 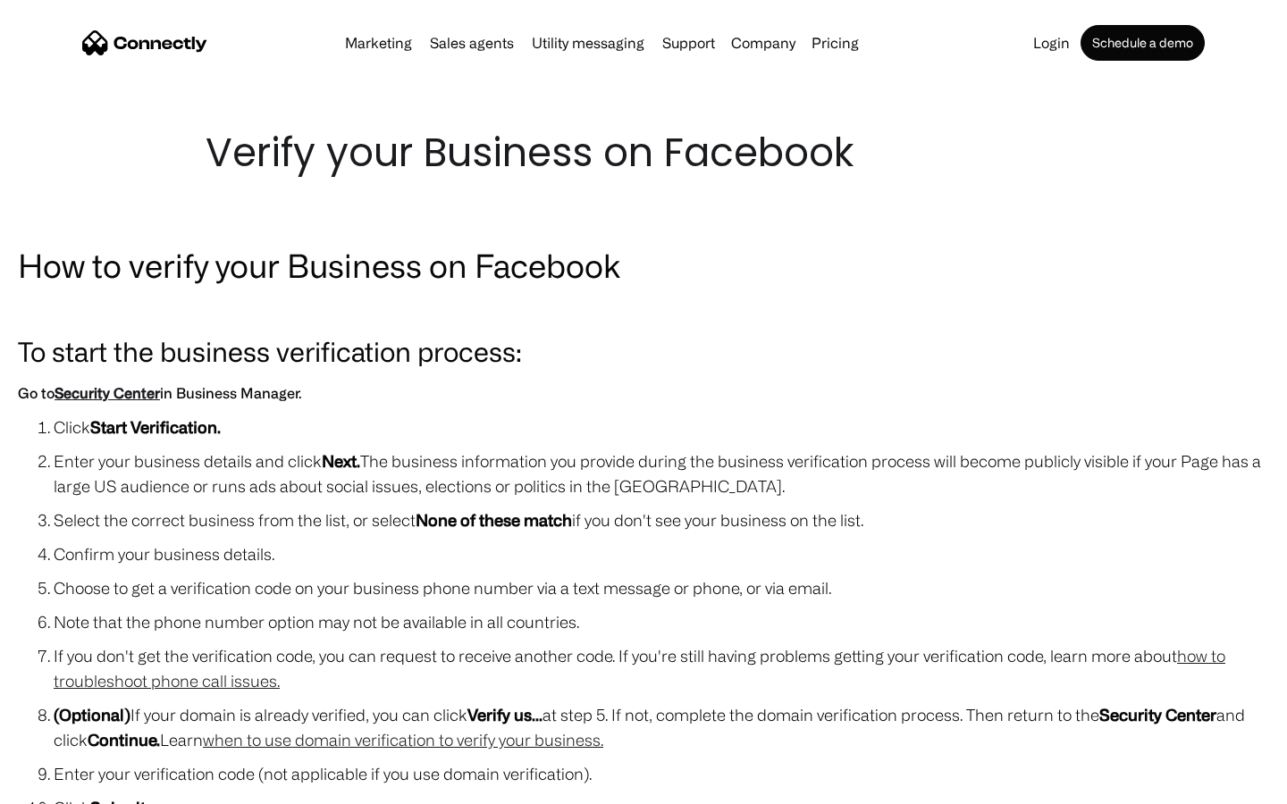 I want to click on li: Click, so click(x=661, y=427).